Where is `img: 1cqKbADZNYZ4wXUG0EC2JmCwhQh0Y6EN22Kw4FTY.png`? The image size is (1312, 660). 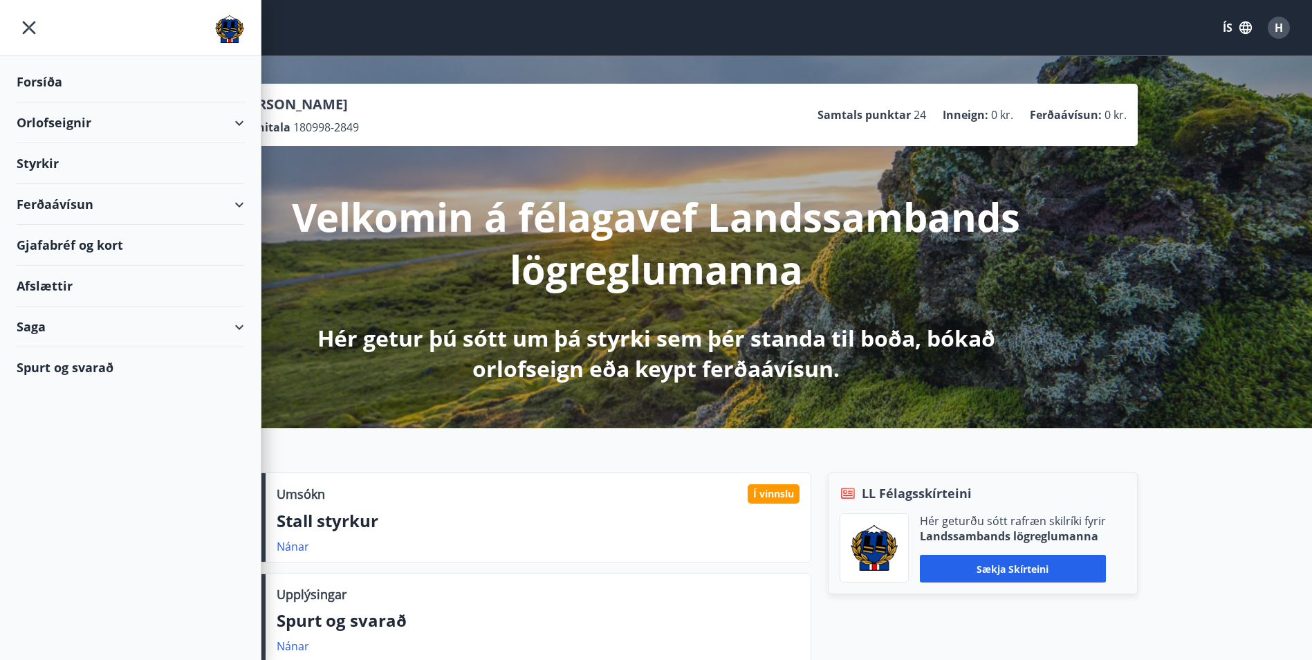
img: 1cqKbADZNYZ4wXUG0EC2JmCwhQh0Y6EN22Kw4FTY.png is located at coordinates (874, 548).